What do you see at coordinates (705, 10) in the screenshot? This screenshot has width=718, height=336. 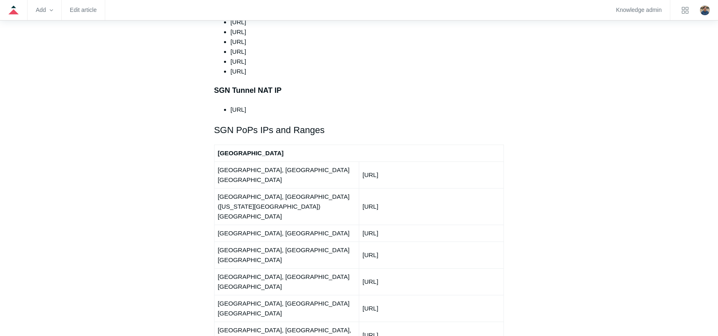 I see `zd-hc-trigger: Click your profile icon to open the profile menu` at bounding box center [705, 10].